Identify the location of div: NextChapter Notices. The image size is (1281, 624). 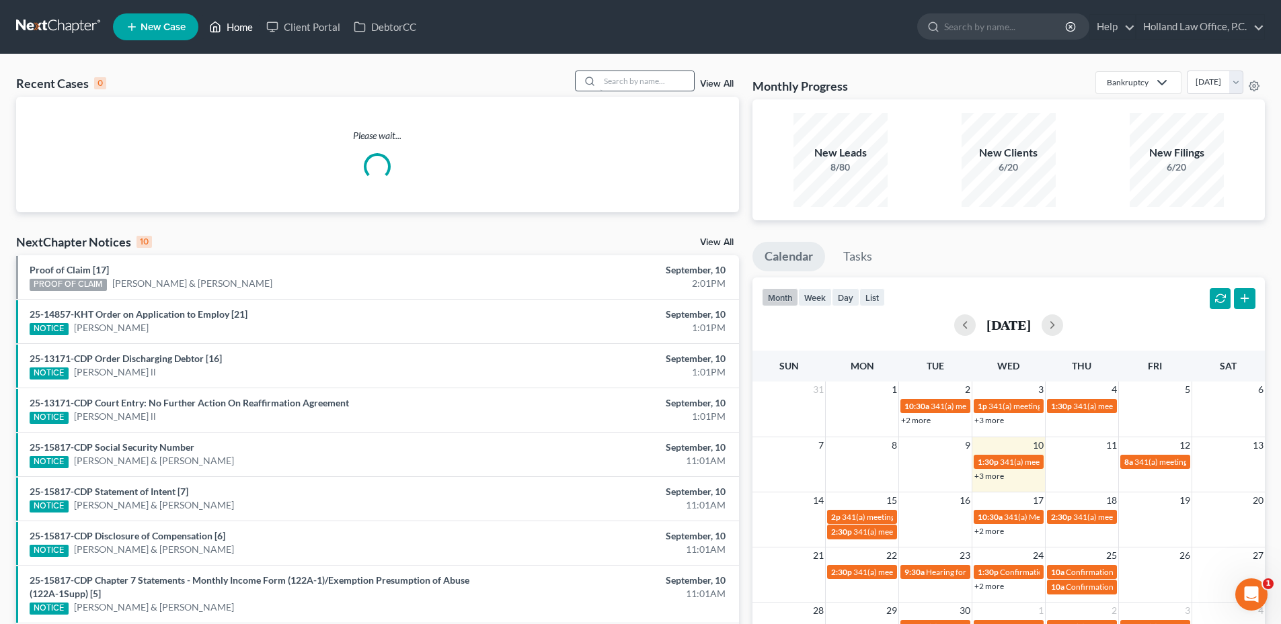
(84, 242).